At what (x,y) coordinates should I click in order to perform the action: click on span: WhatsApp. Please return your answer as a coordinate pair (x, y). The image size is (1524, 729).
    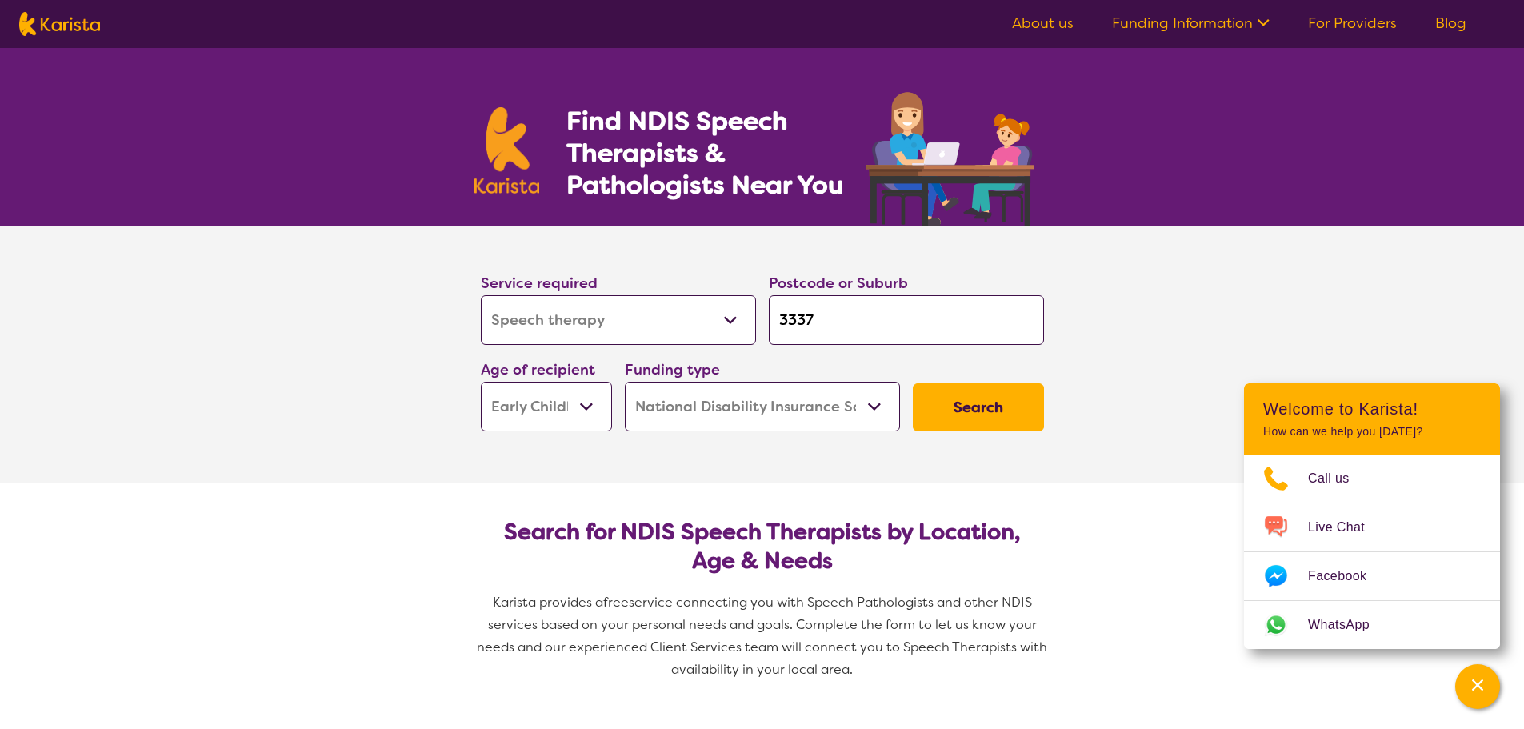
    Looking at the image, I should click on (1348, 625).